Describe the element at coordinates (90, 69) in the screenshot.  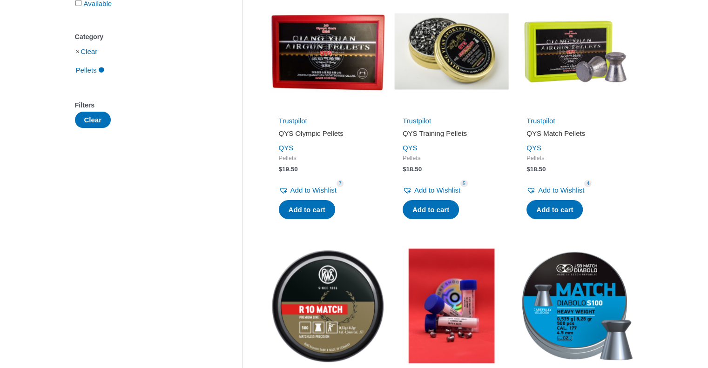
I see `a: Pellets` at that location.